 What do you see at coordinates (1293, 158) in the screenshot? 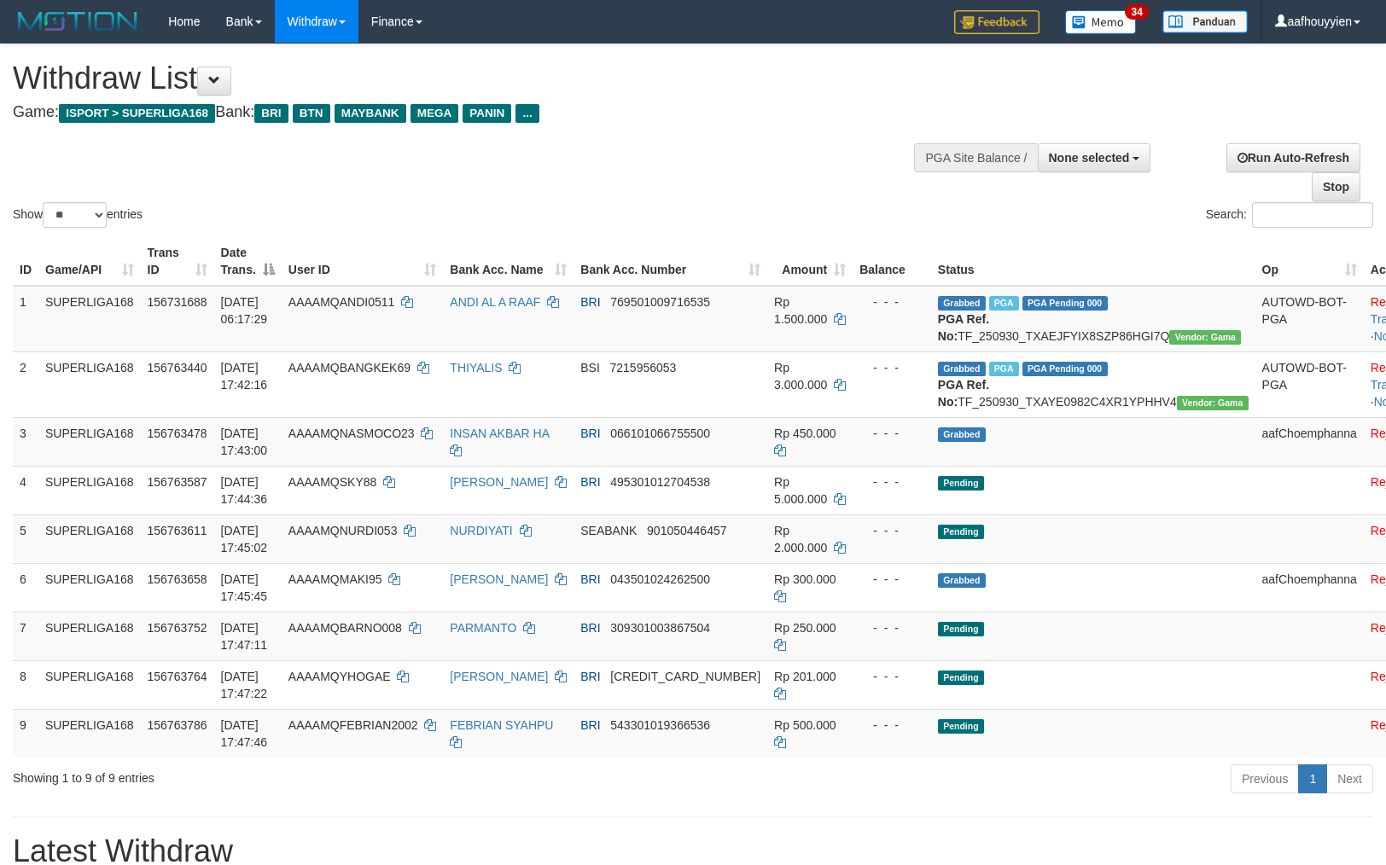
I see `a: Run Auto-Refresh` at bounding box center [1293, 158].